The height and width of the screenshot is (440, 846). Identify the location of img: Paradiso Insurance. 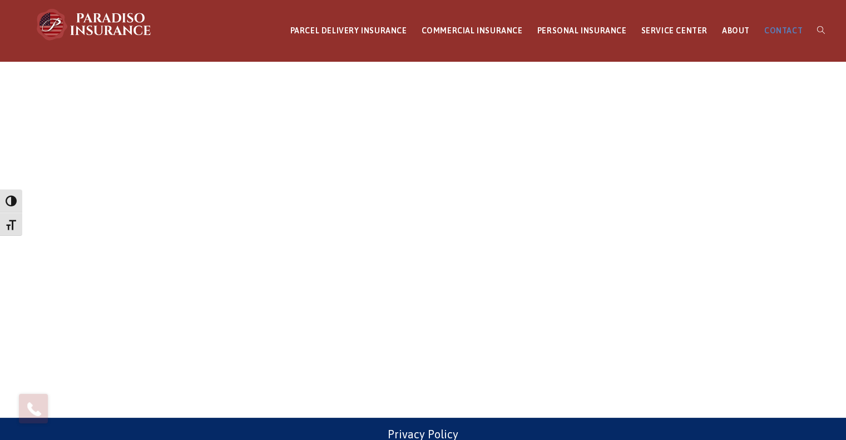
(95, 24).